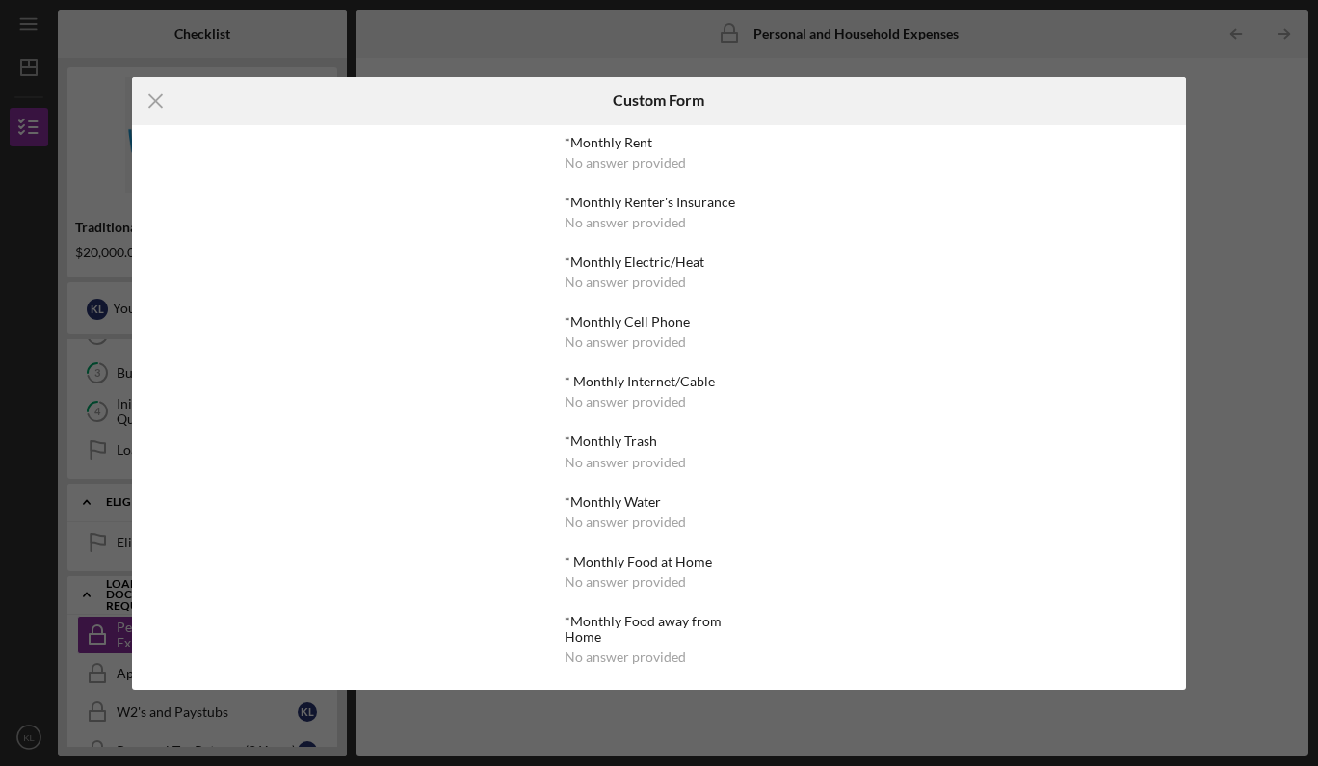  What do you see at coordinates (658, 143) in the screenshot?
I see `div: *Monthly Rent` at bounding box center [658, 143].